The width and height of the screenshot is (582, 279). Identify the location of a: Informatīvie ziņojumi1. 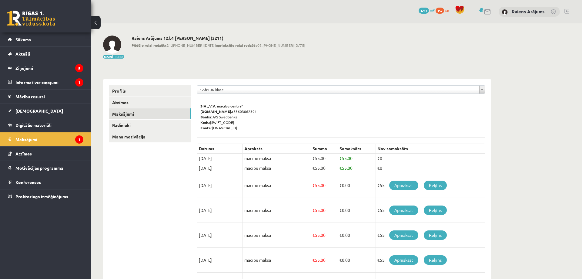
(46, 82).